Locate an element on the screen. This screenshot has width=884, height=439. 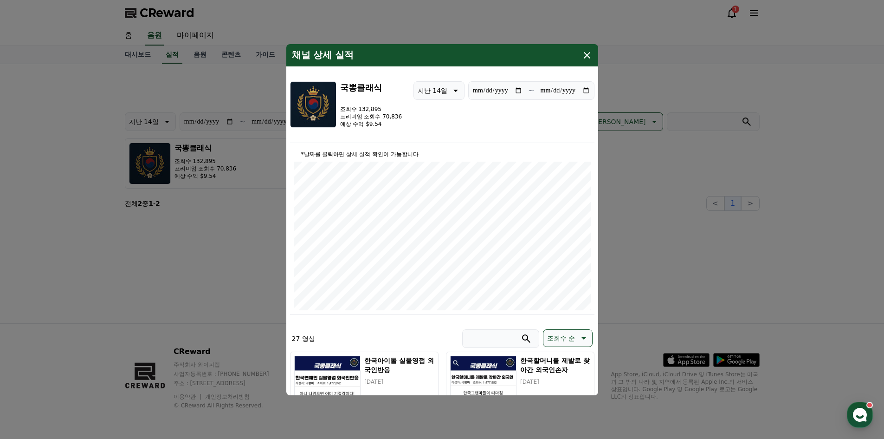
p: 프리미엄 조회수 70,836 is located at coordinates (371, 117).